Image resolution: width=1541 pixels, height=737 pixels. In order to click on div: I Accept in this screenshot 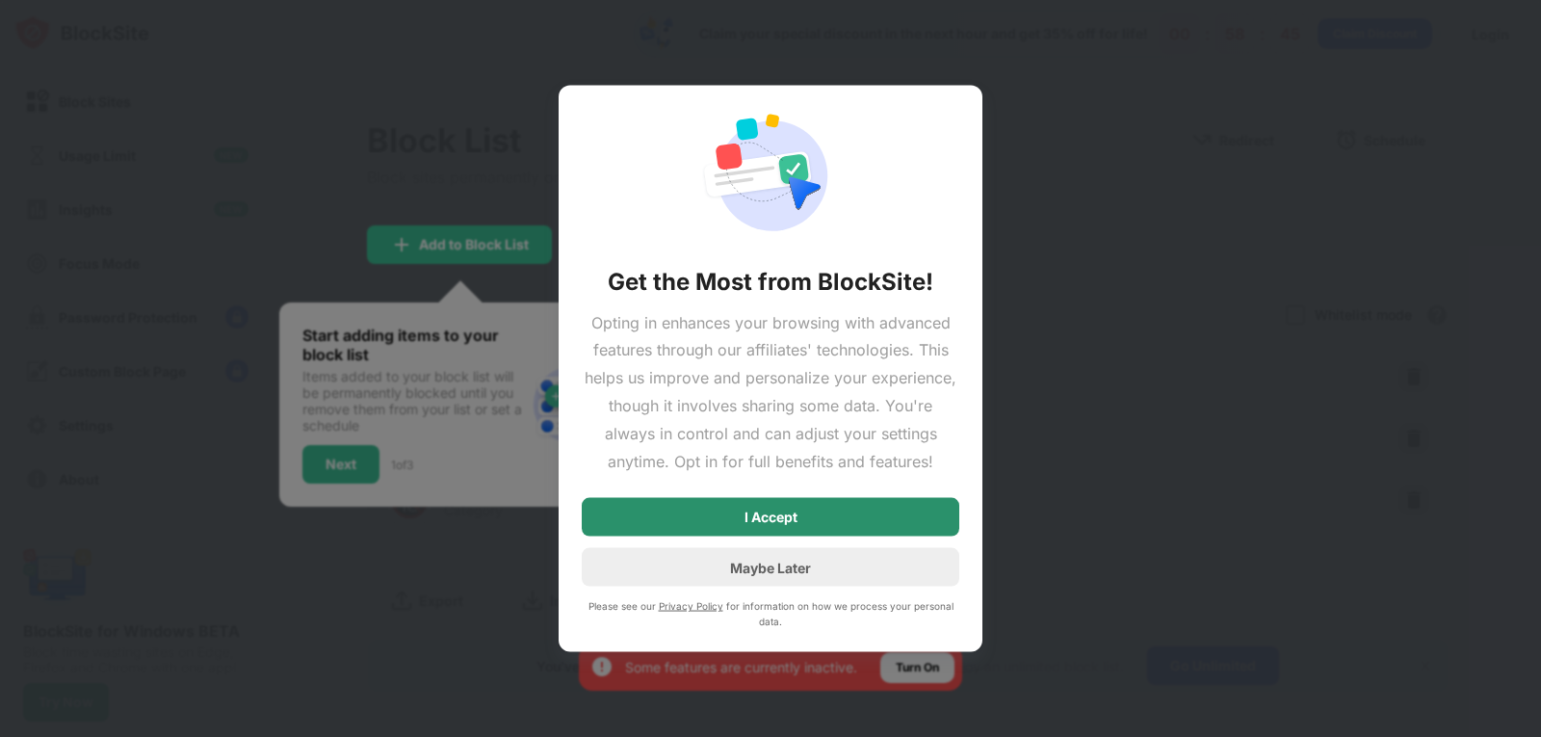, I will do `click(770, 517)`.